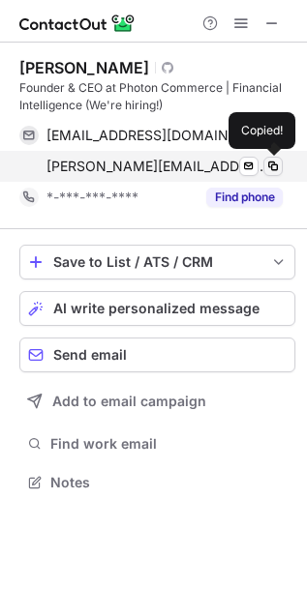 This screenshot has width=307, height=616. What do you see at coordinates (157, 309) in the screenshot?
I see `button: AI write personalized message` at bounding box center [157, 309].